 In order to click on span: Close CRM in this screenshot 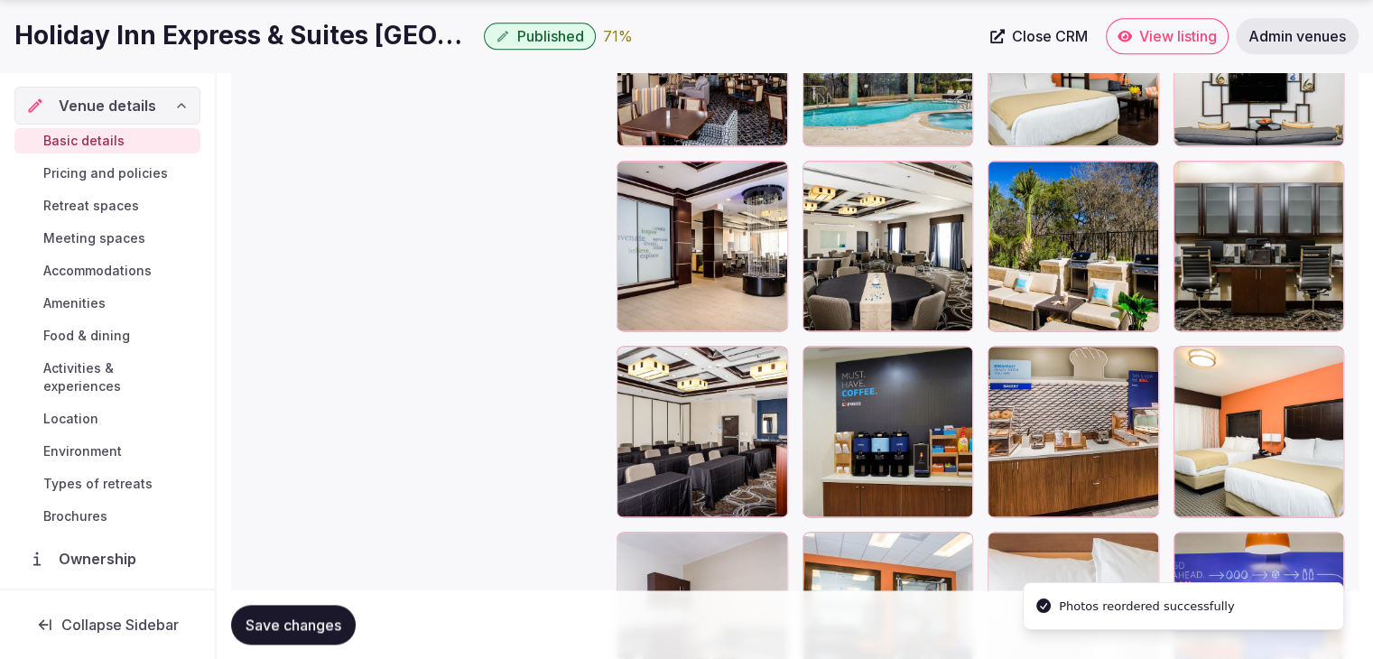, I will do `click(1050, 36)`.